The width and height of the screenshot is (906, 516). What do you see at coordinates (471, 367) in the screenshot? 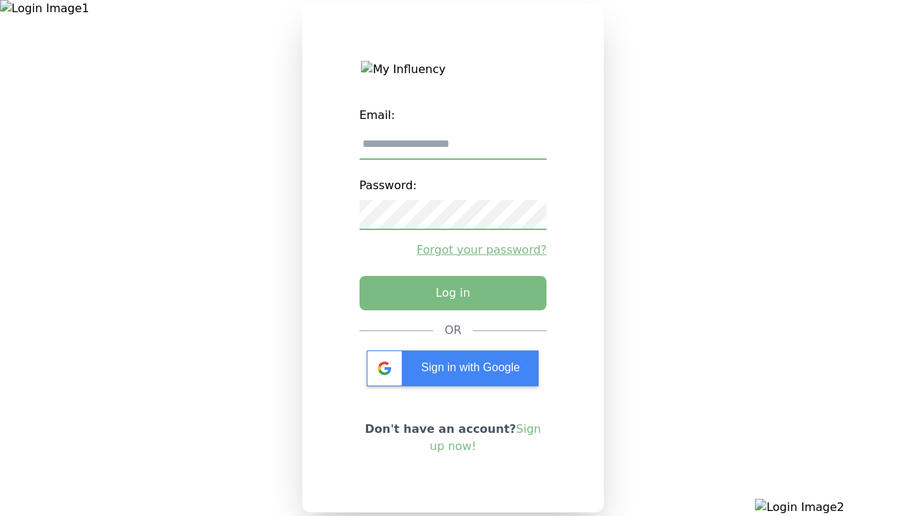
I see `span: Sign in with Google` at bounding box center [471, 367].